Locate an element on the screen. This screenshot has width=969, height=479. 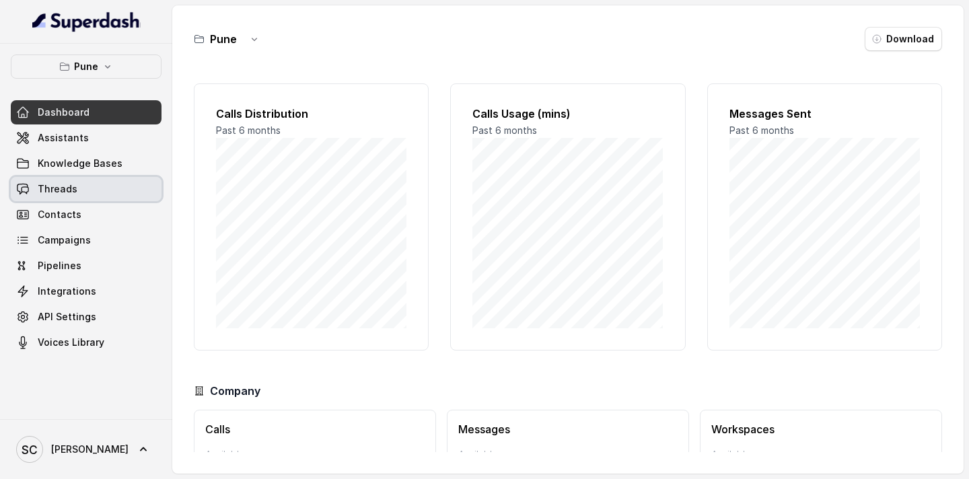
span: Threads is located at coordinates (57, 189).